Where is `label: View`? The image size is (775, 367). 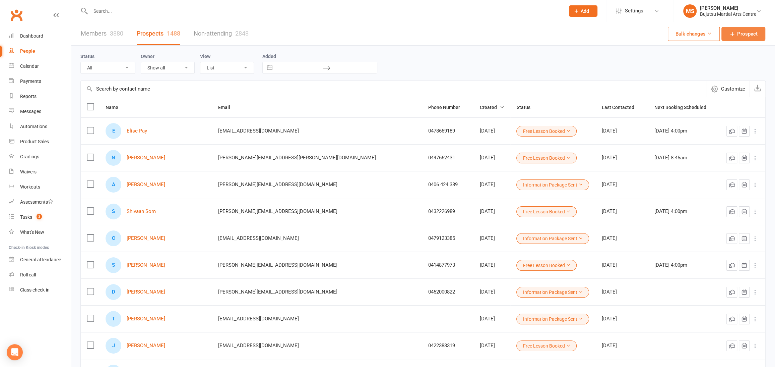 label: View is located at coordinates (205, 56).